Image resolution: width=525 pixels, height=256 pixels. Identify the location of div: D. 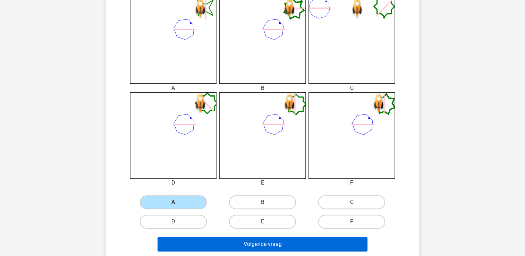
(173, 183).